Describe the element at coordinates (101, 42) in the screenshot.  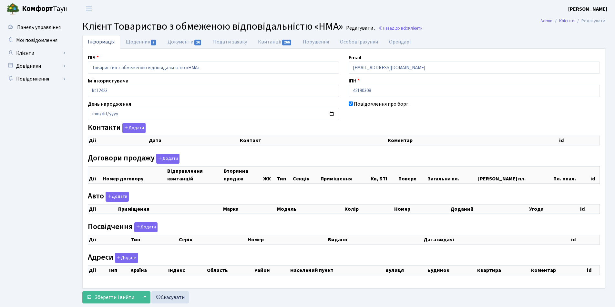
I see `a: Інформація` at that location.